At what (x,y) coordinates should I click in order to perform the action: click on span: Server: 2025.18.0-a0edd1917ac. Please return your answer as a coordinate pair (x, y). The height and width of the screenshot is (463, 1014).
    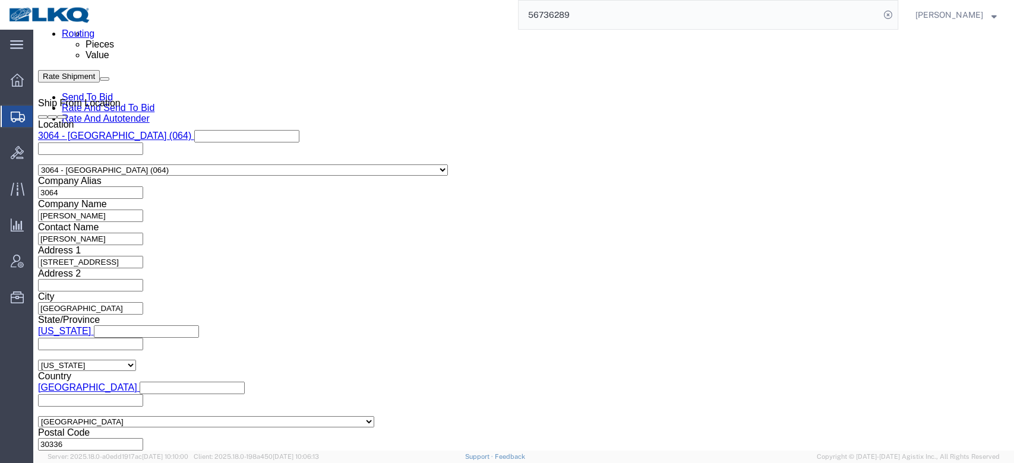
    Looking at the image, I should click on (118, 457).